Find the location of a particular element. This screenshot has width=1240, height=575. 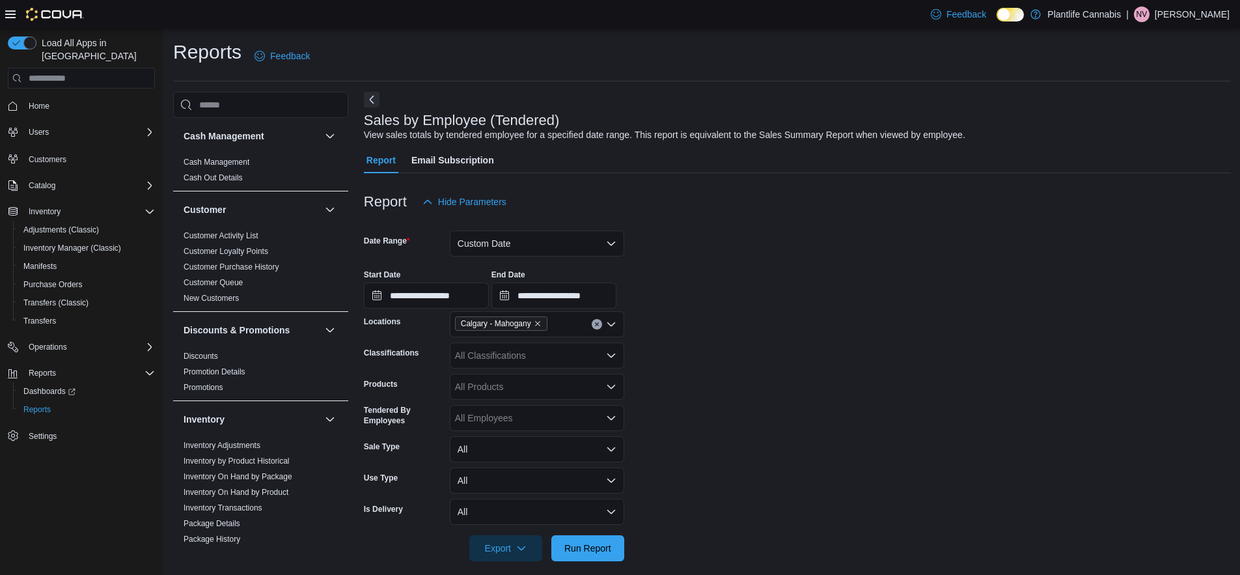

span: Run Report is located at coordinates (588, 548).